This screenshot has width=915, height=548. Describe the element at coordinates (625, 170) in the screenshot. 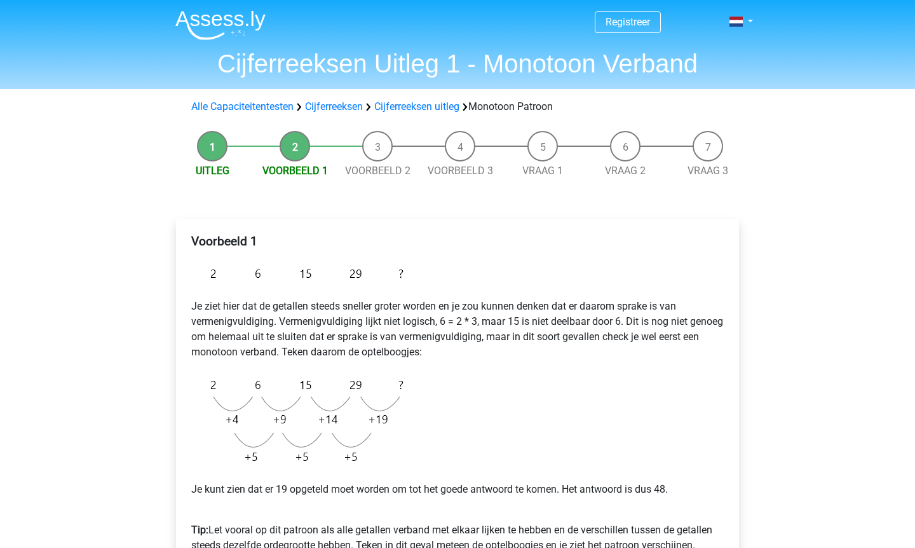

I see `a: Vraag 2` at that location.